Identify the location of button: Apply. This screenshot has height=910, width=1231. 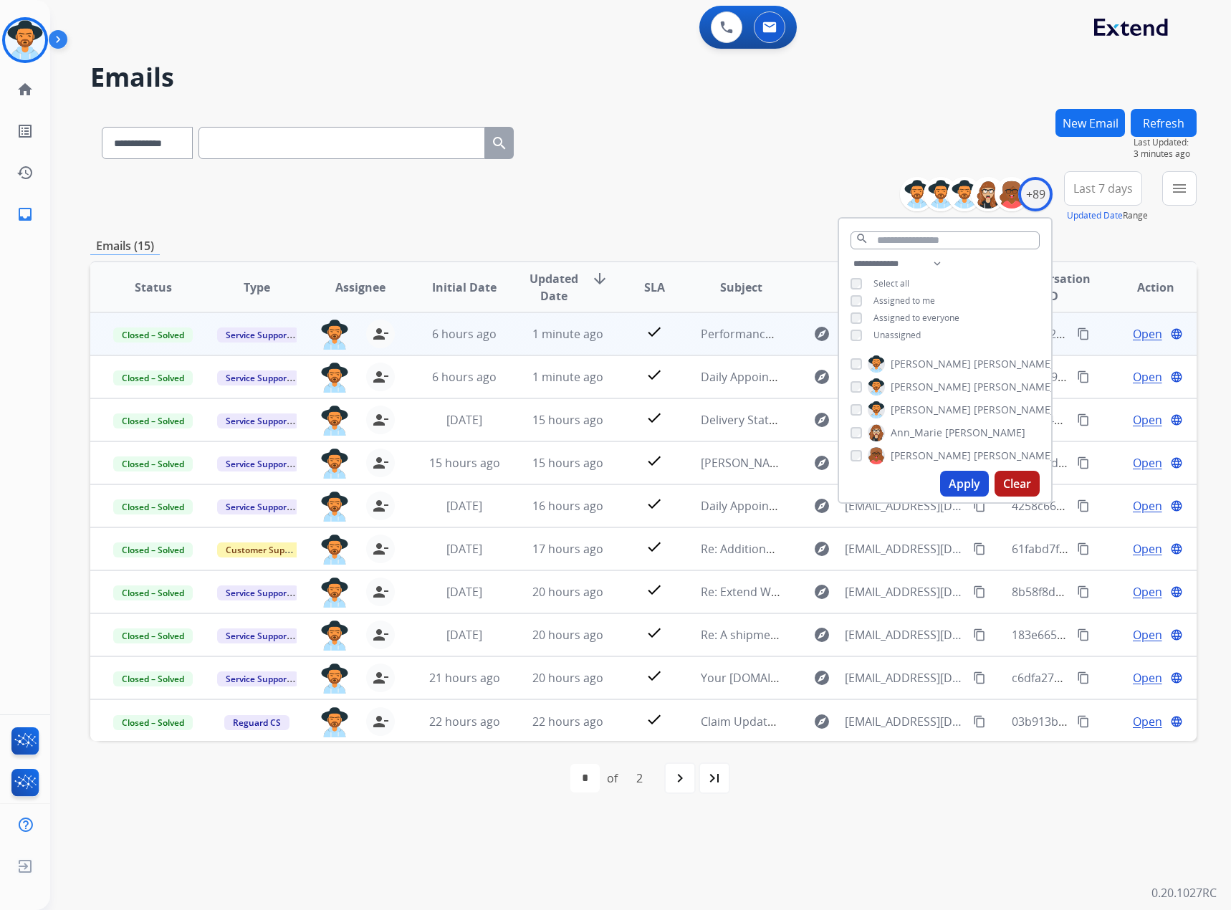
(964, 484).